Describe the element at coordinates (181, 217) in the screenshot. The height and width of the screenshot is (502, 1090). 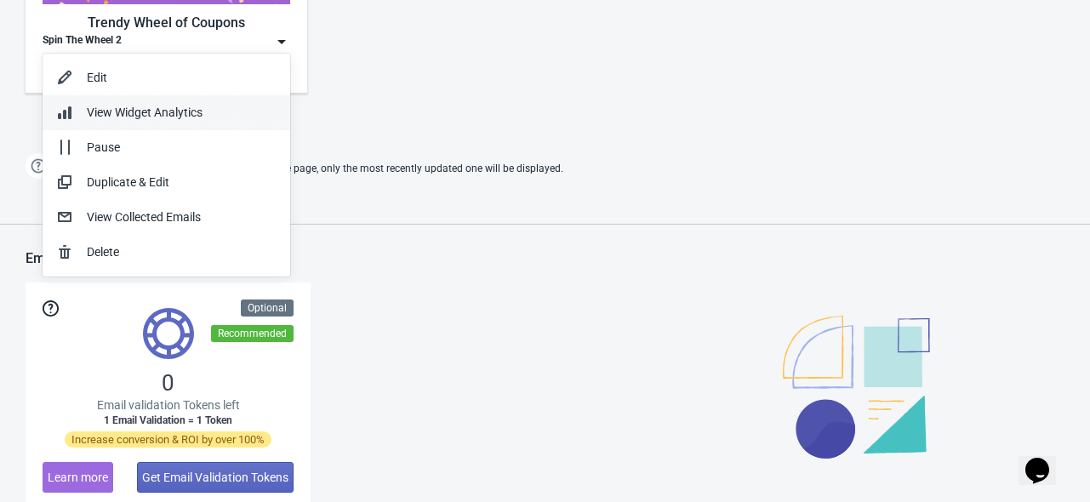
I see `div: View Collected Emails` at that location.